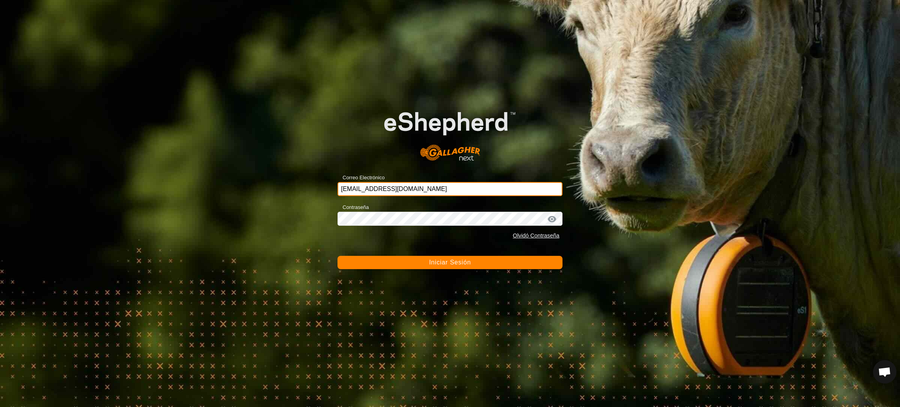 The image size is (900, 407). I want to click on label: Contraseña, so click(353, 207).